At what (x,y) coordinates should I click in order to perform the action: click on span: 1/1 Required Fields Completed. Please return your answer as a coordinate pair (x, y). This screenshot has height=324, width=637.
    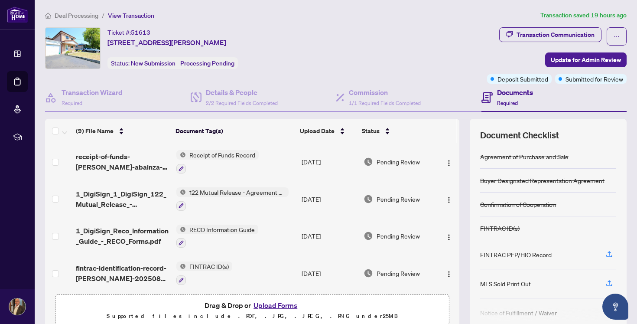
    Looking at the image, I should click on (385, 103).